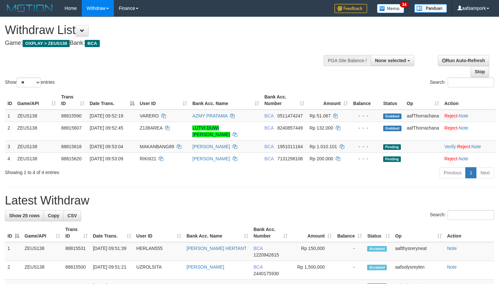 The height and width of the screenshot is (284, 499). Describe the element at coordinates (290, 128) in the screenshot. I see `span: Copy 8240857449 to clipboard` at that location.